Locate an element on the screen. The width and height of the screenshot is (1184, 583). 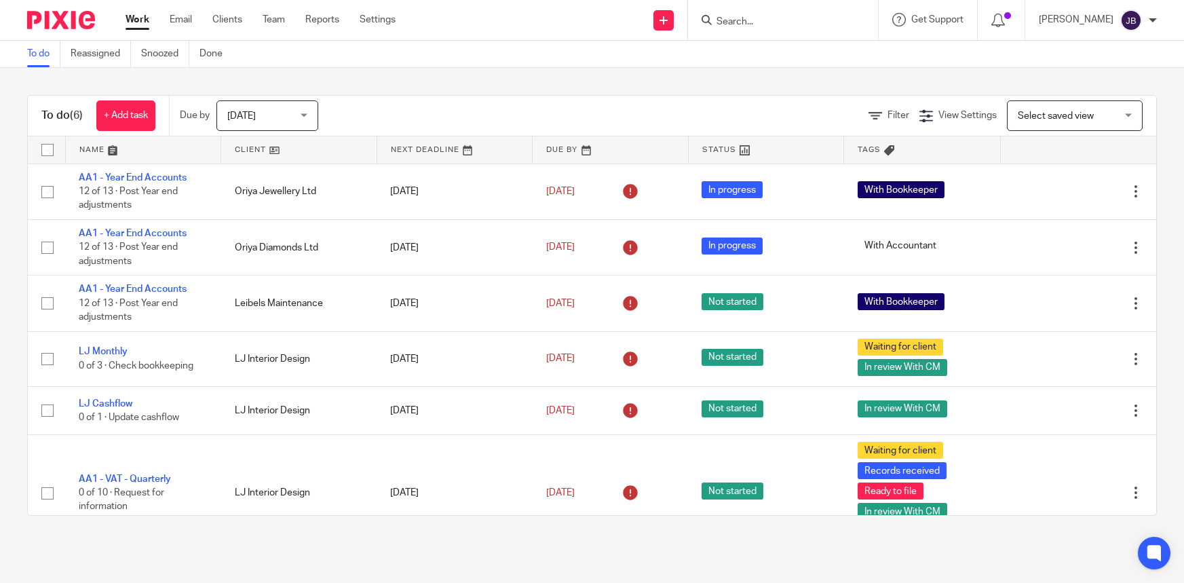
input: Search is located at coordinates (776, 22).